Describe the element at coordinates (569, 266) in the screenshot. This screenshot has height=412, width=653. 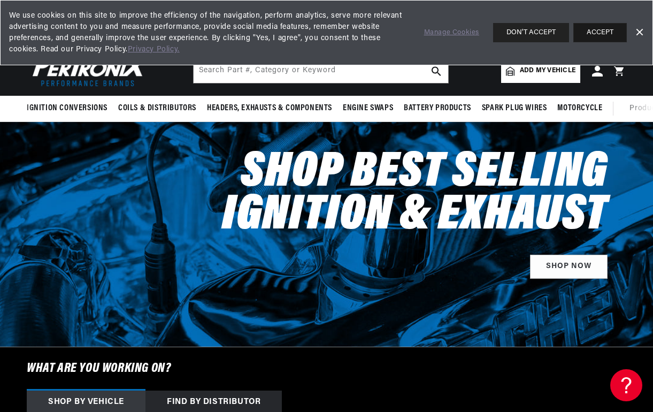
I see `a: SHOP NOW` at that location.